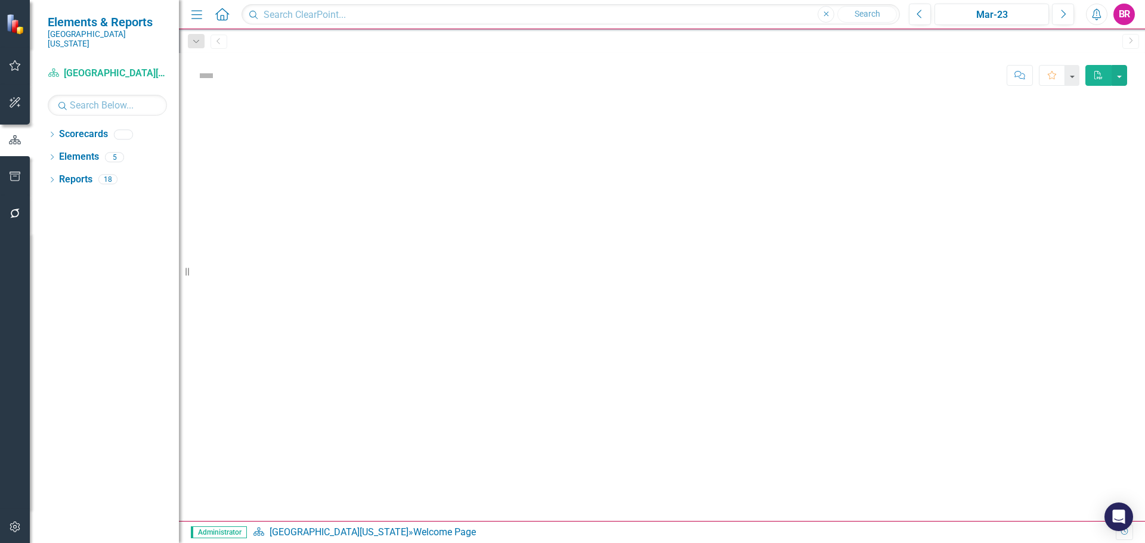  What do you see at coordinates (84, 134) in the screenshot?
I see `a: Scorecards` at bounding box center [84, 134].